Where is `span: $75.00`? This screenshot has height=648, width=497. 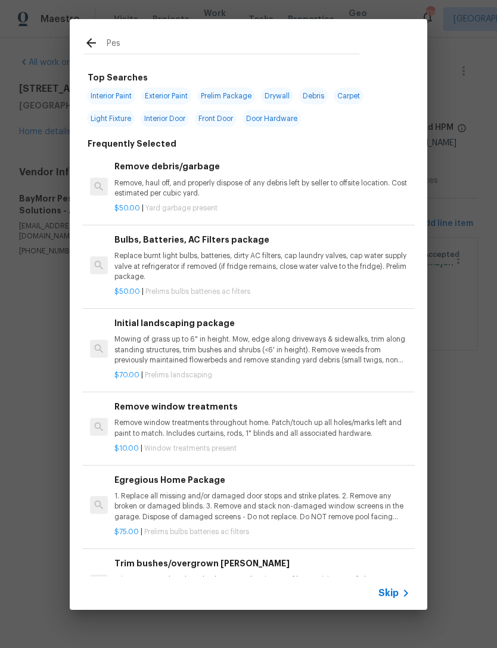 span: $75.00 is located at coordinates (126, 532).